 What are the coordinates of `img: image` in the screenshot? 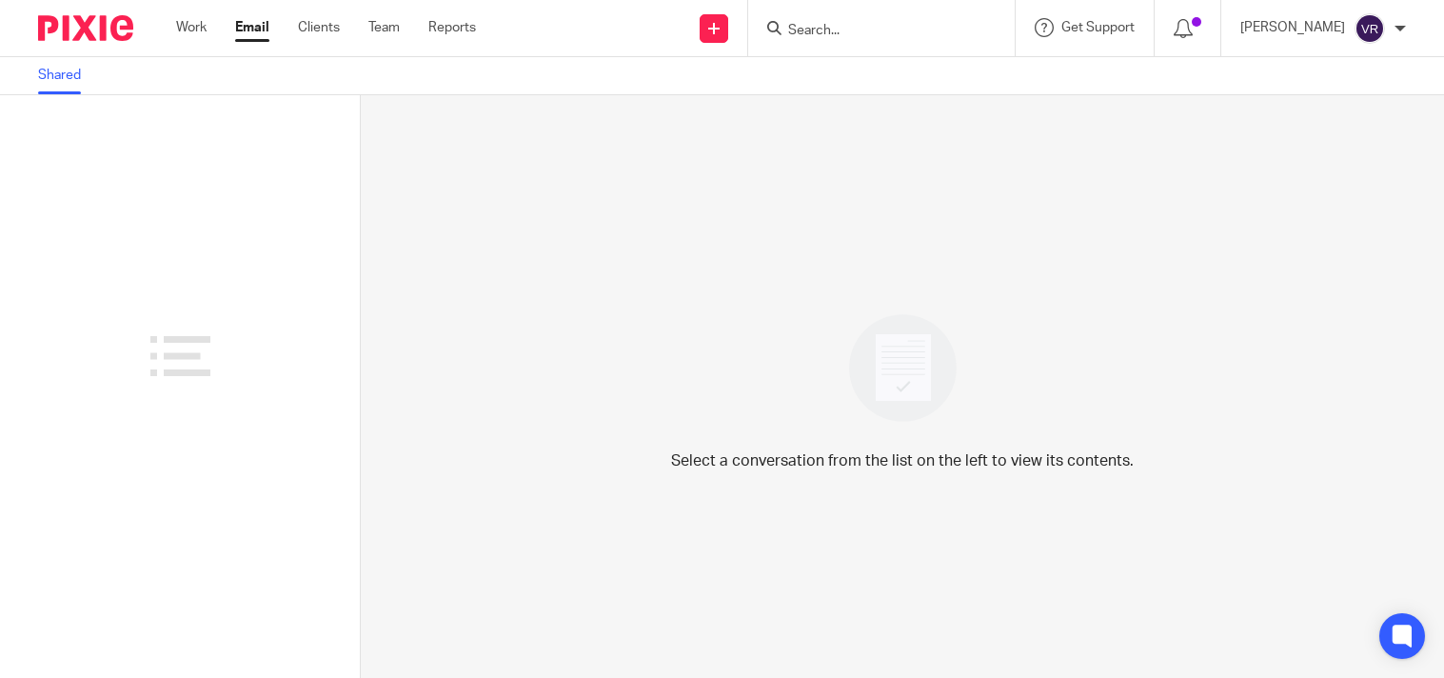 It's located at (903, 368).